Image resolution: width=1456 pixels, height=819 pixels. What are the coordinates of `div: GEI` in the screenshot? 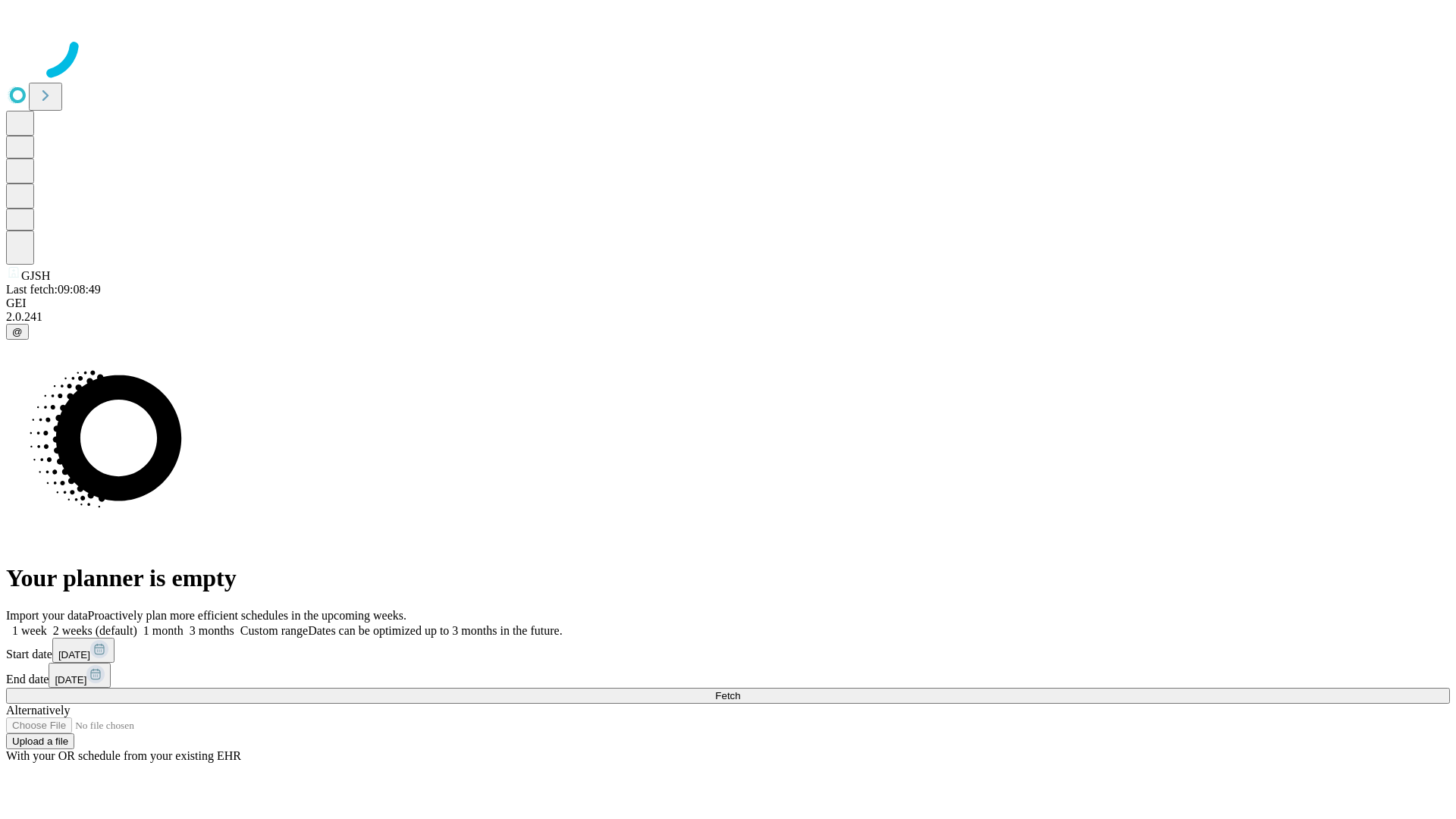 It's located at (728, 303).